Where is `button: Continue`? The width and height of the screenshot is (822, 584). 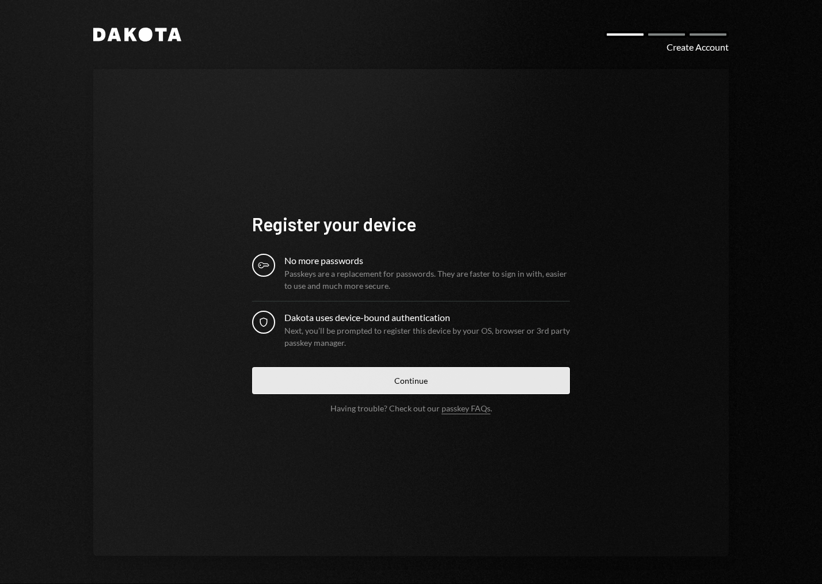
button: Continue is located at coordinates (411, 380).